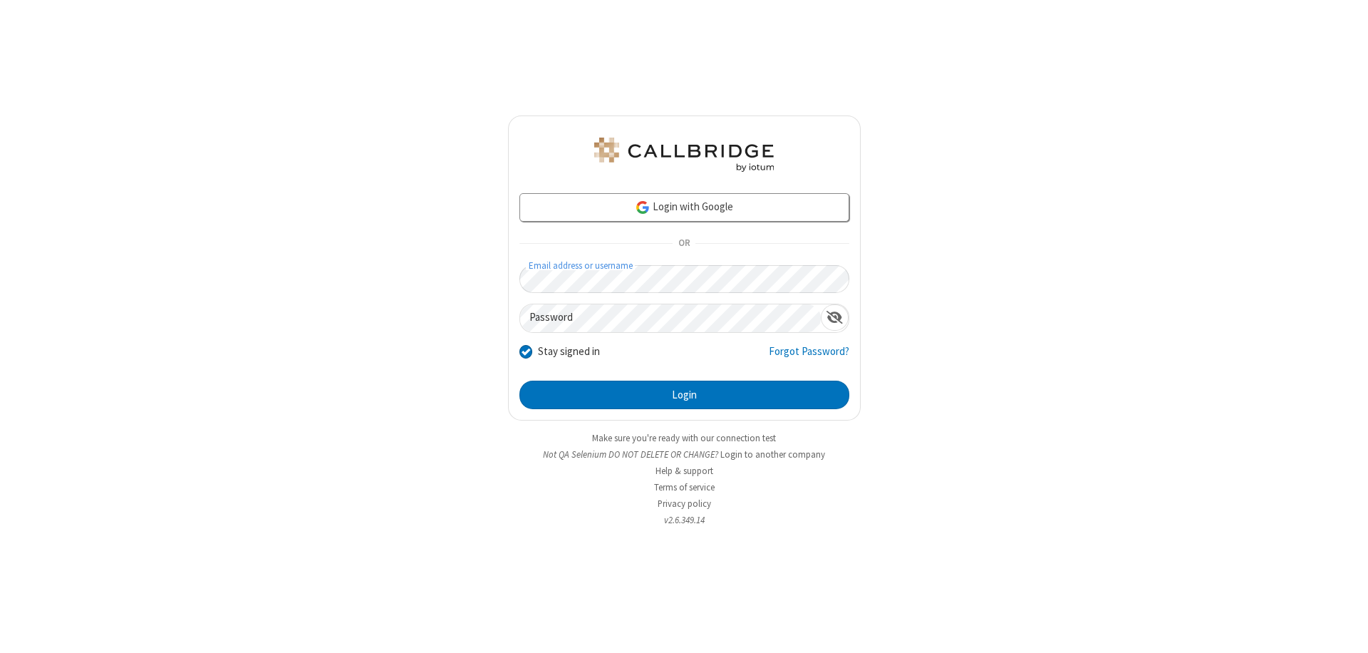  I want to click on input: Email address or username, so click(684, 279).